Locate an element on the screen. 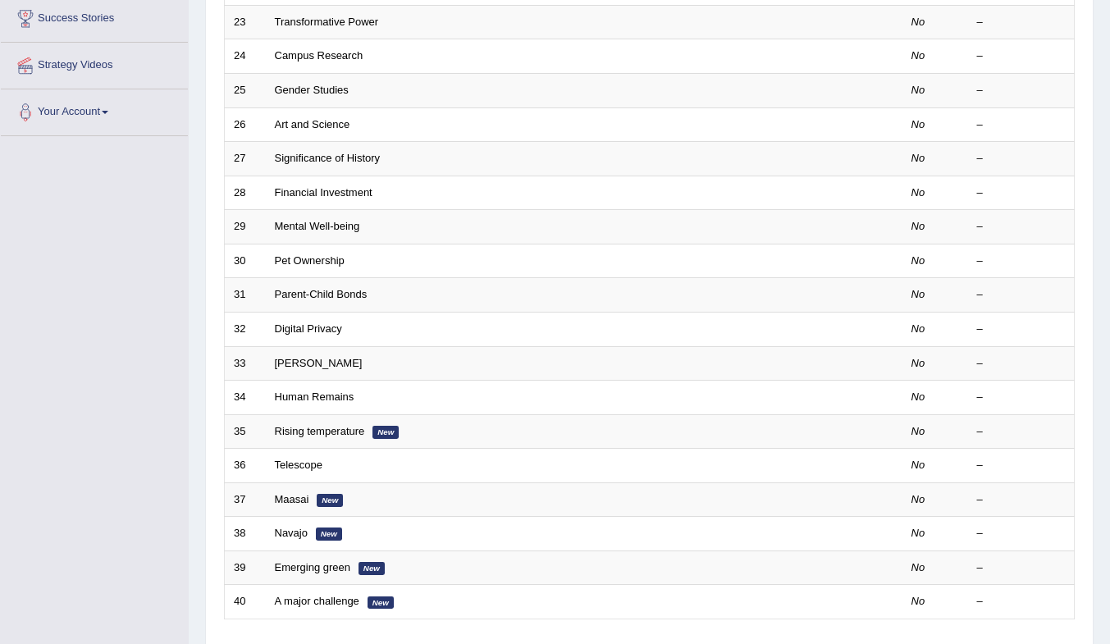 The width and height of the screenshot is (1110, 644). a: Human Remains is located at coordinates (314, 396).